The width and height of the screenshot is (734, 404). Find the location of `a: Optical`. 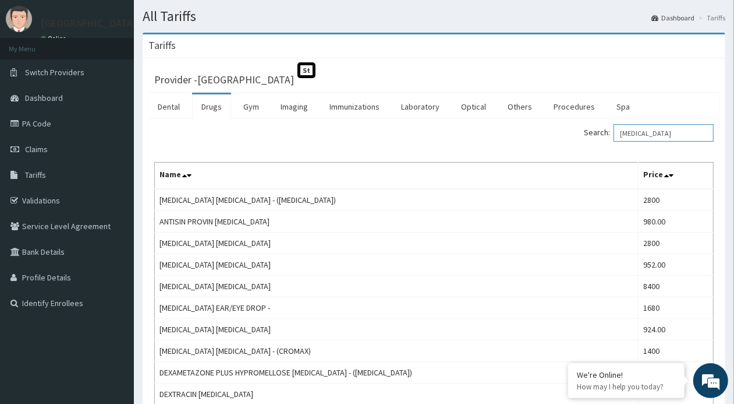

a: Optical is located at coordinates (473, 107).